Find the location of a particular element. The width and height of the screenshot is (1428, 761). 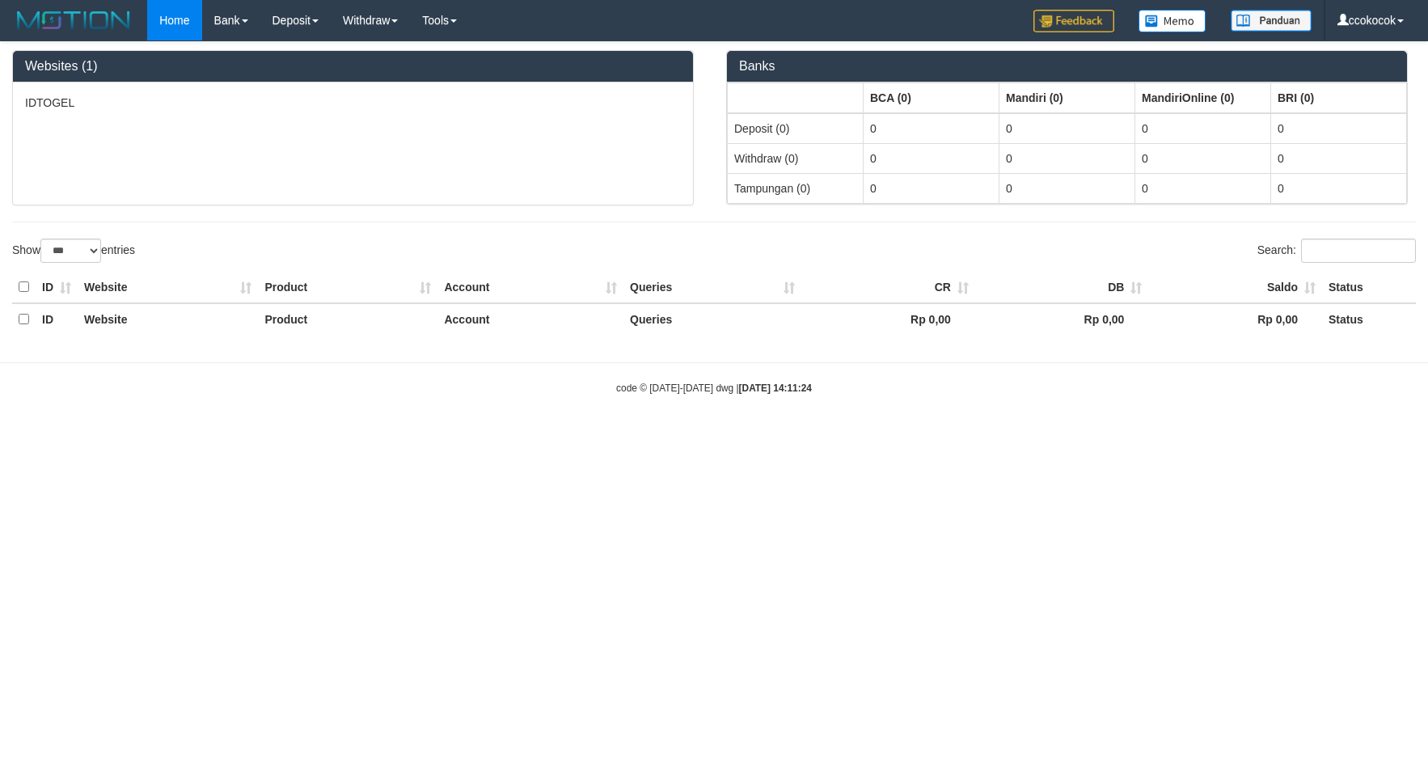

img: MOTION_logo.png is located at coordinates (74, 20).